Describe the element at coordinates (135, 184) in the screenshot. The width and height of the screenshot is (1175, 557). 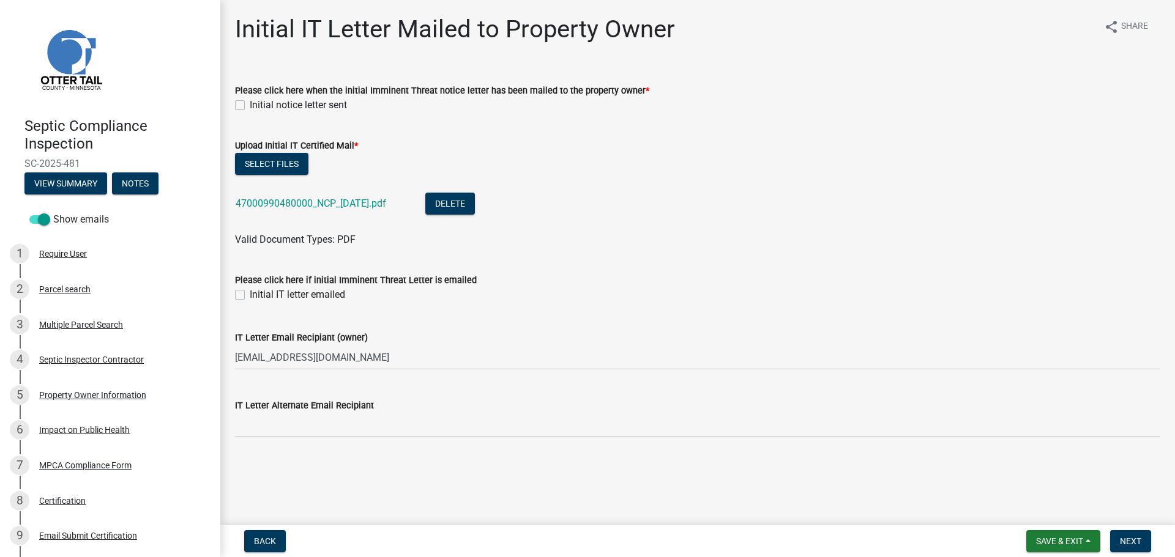
I see `wm-modal-confirm: Notes` at that location.